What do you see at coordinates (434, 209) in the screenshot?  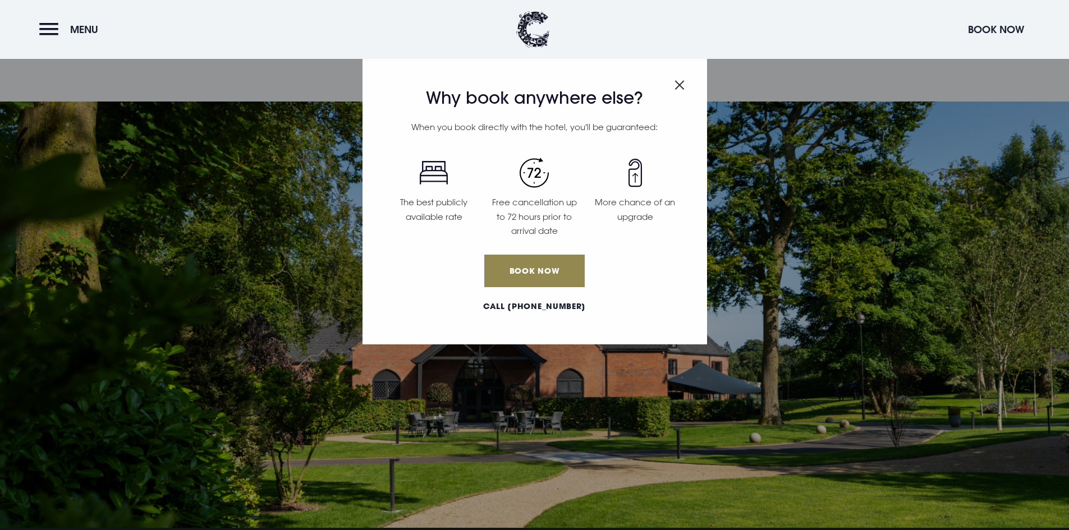 I see `p: The best publicly available rate` at bounding box center [434, 209].